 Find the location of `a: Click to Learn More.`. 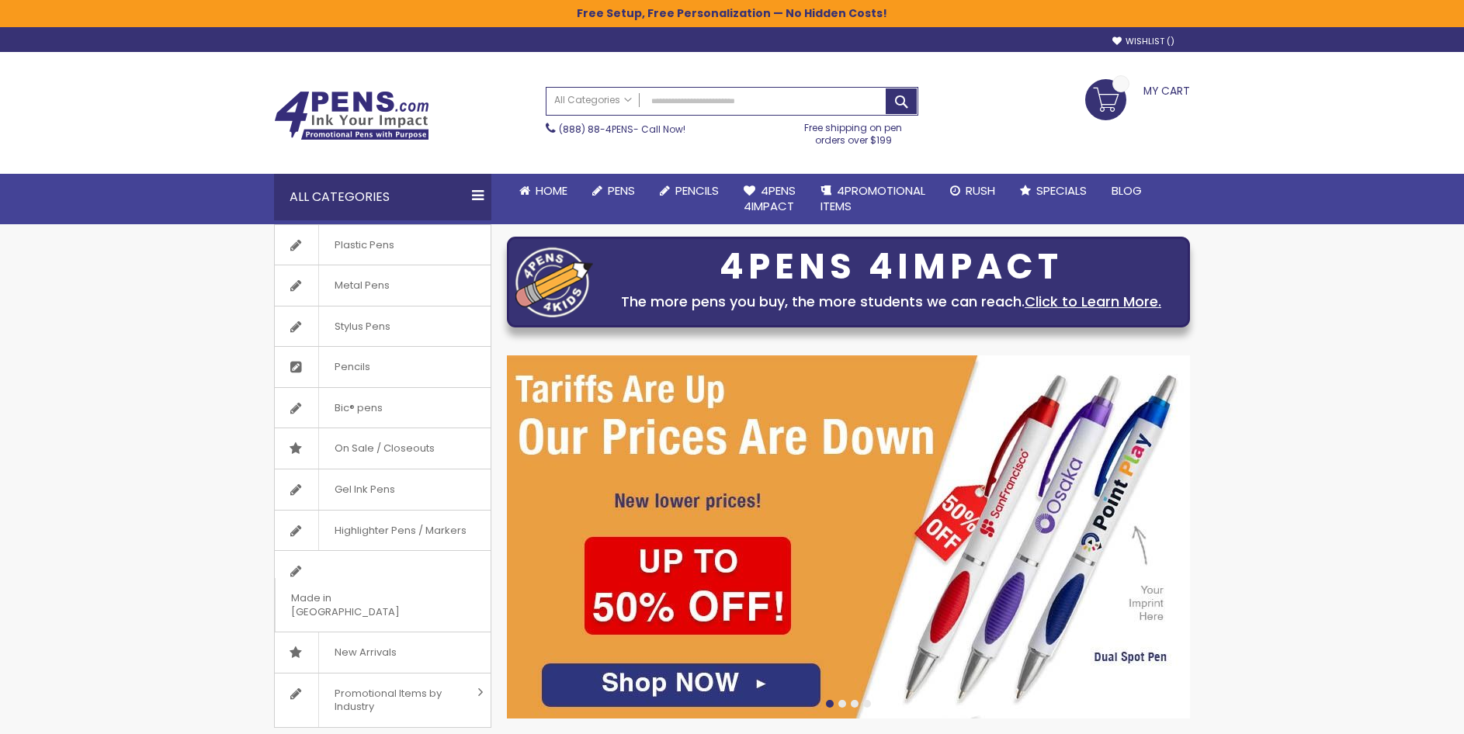

a: Click to Learn More. is located at coordinates (1093, 301).